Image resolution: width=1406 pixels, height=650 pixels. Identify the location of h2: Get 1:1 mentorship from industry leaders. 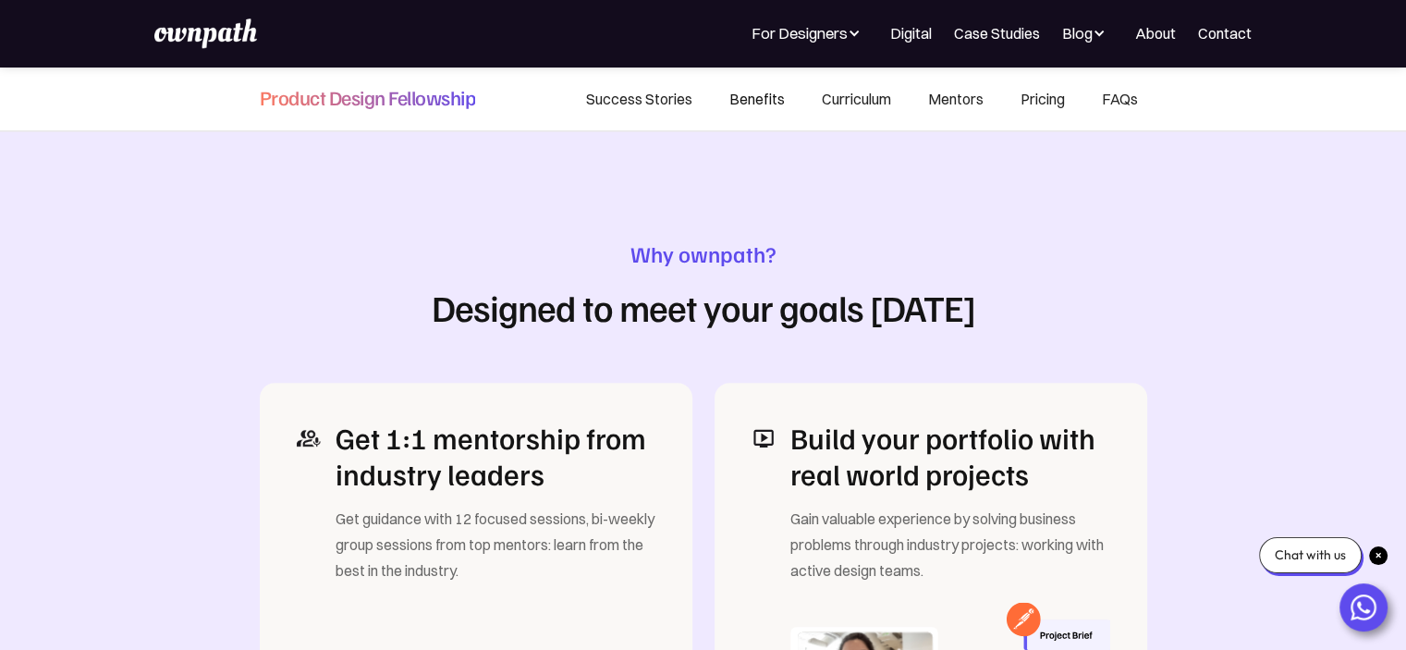
(495, 455).